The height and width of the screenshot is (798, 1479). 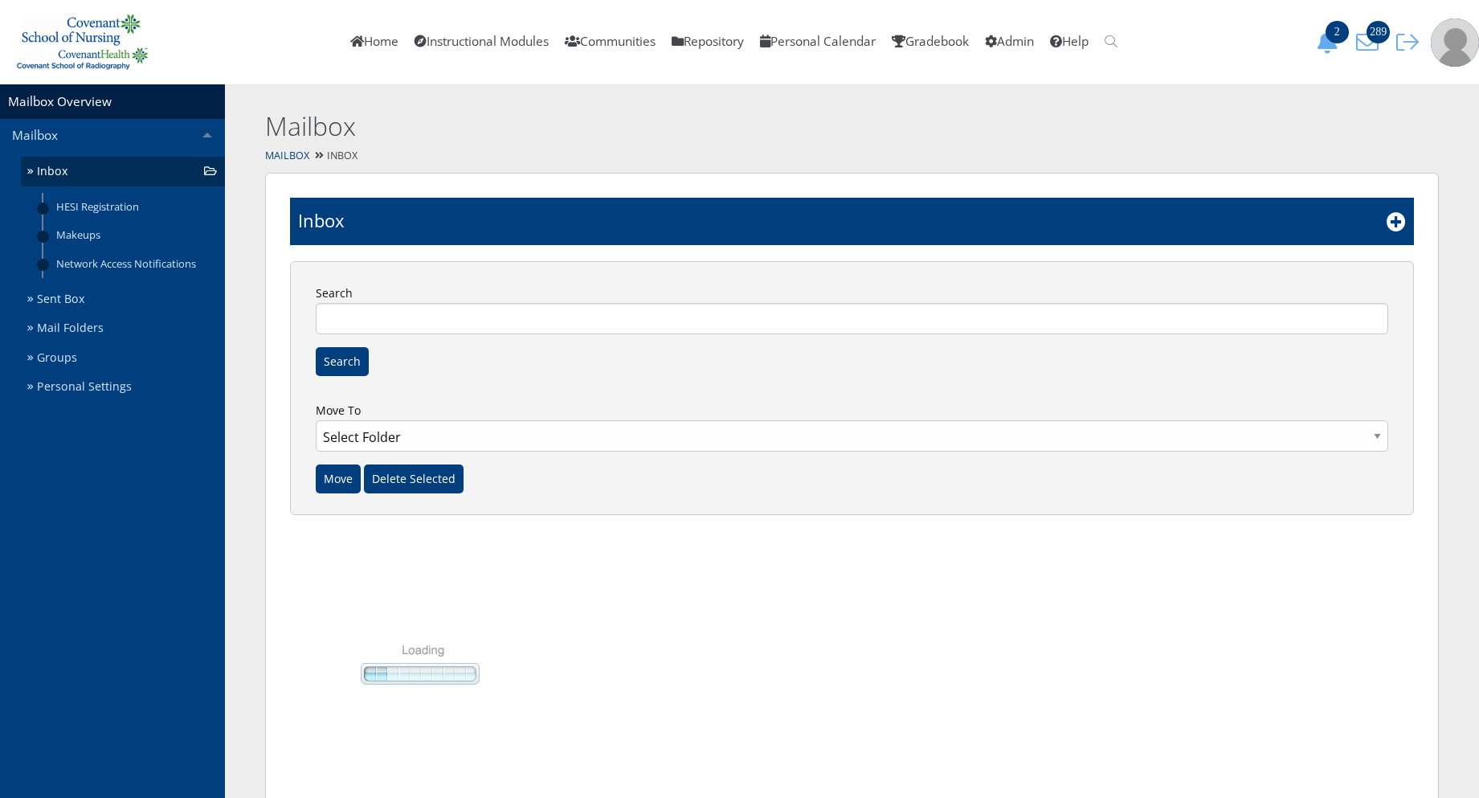 I want to click on label: Search, so click(x=851, y=308).